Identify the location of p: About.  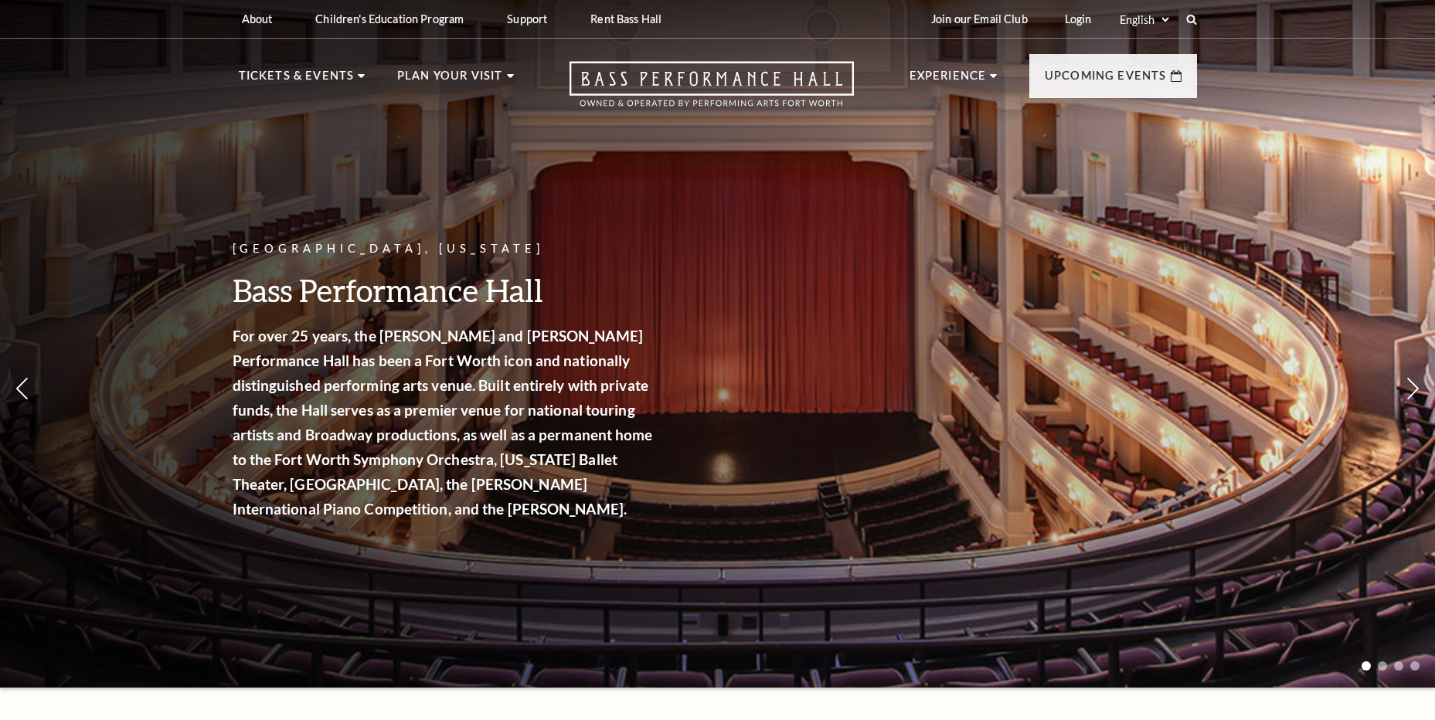
(257, 19).